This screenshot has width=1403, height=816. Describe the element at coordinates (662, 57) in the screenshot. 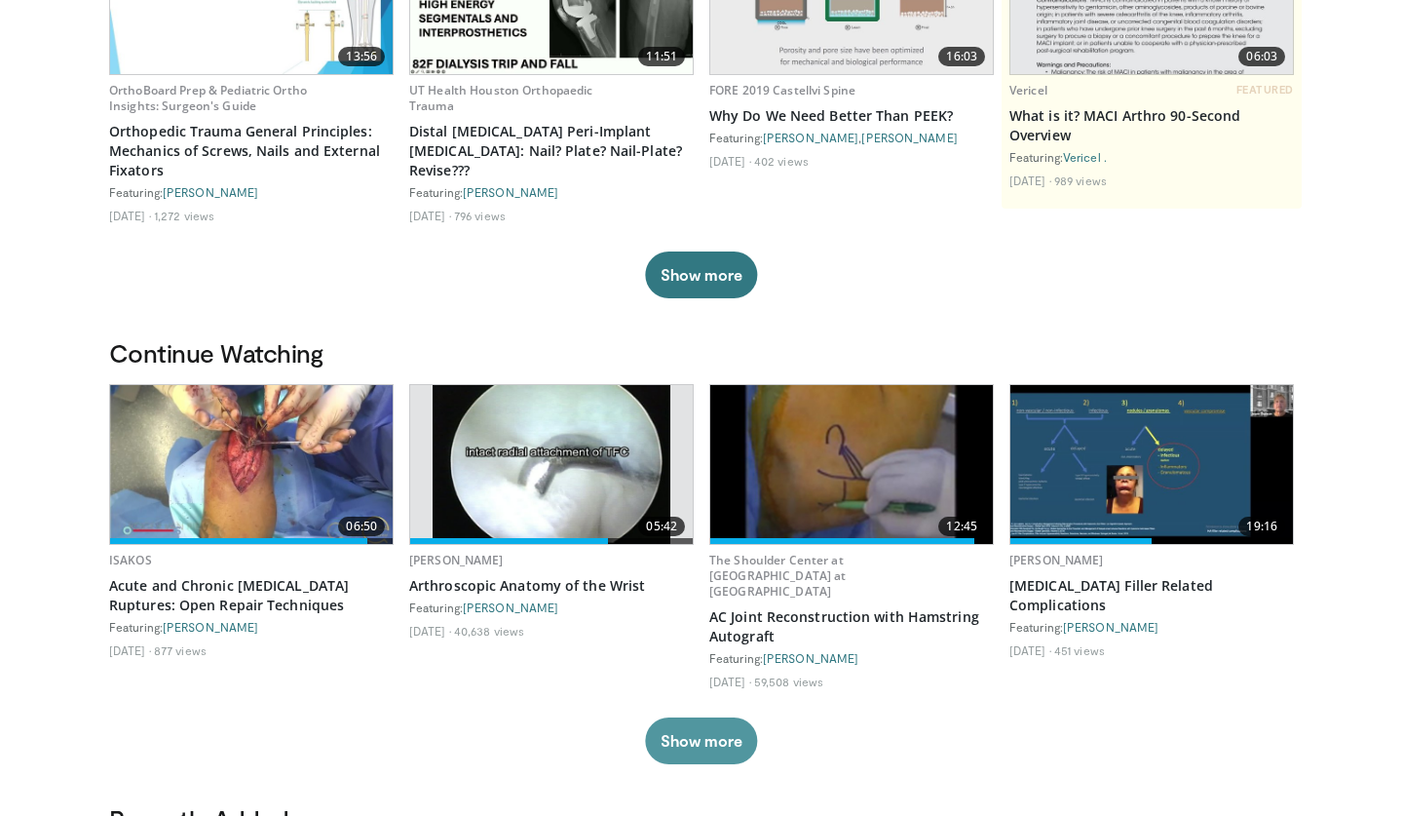

I see `span: 11:51` at that location.